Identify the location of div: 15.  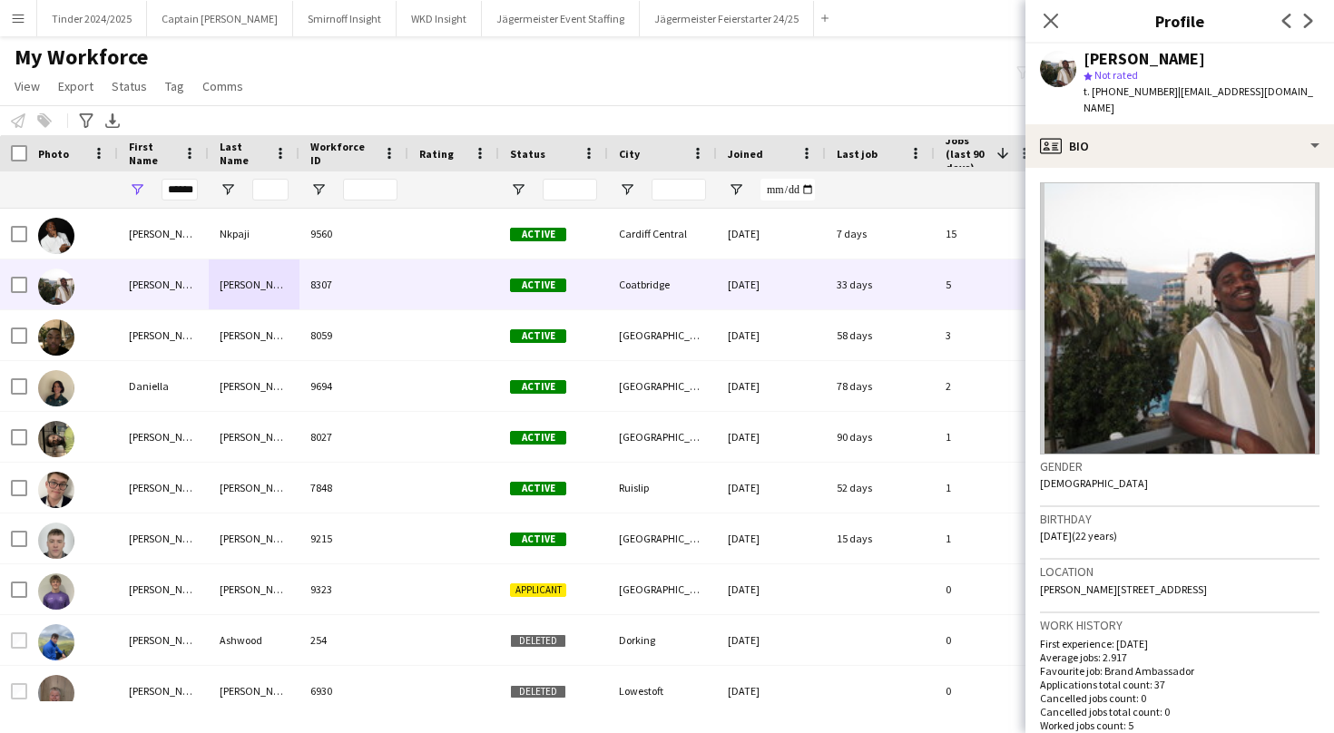
(989, 233).